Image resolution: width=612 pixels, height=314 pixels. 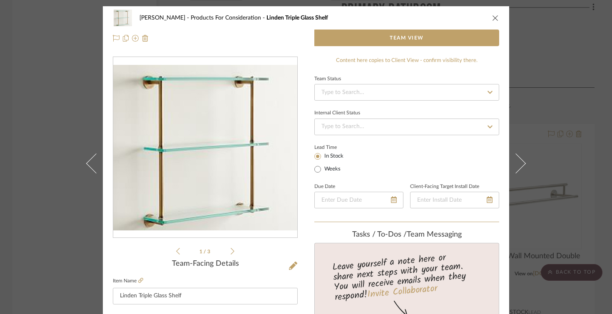 I want to click on span: Tasks / To-Dos /, so click(x=379, y=235).